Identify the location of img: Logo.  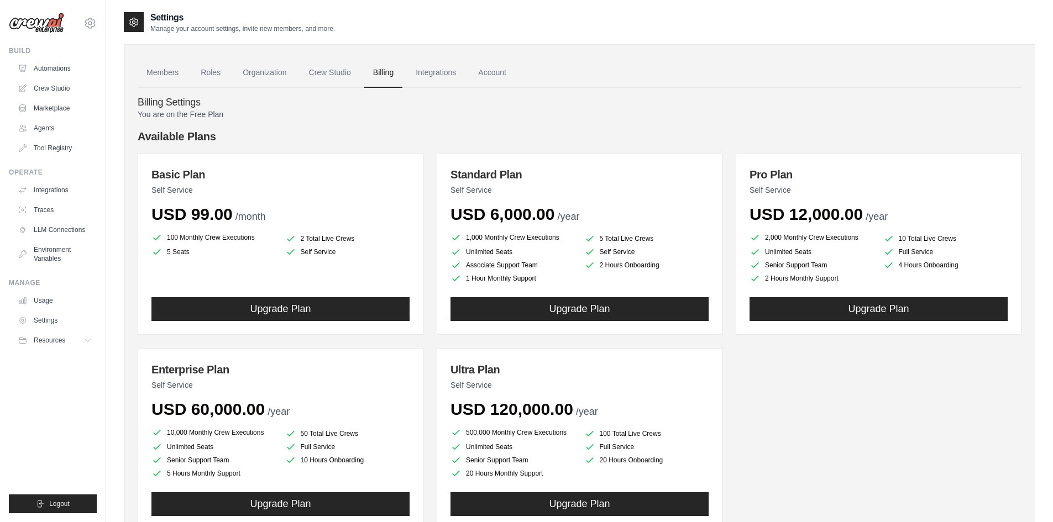
(36, 23).